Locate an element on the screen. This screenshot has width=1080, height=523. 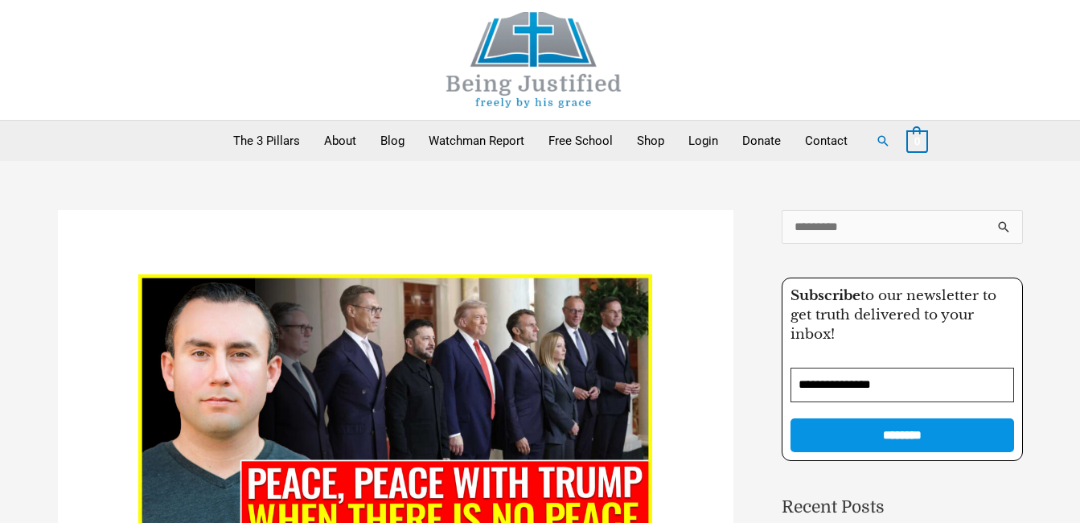
a: The 3 Pillars is located at coordinates (266, 141).